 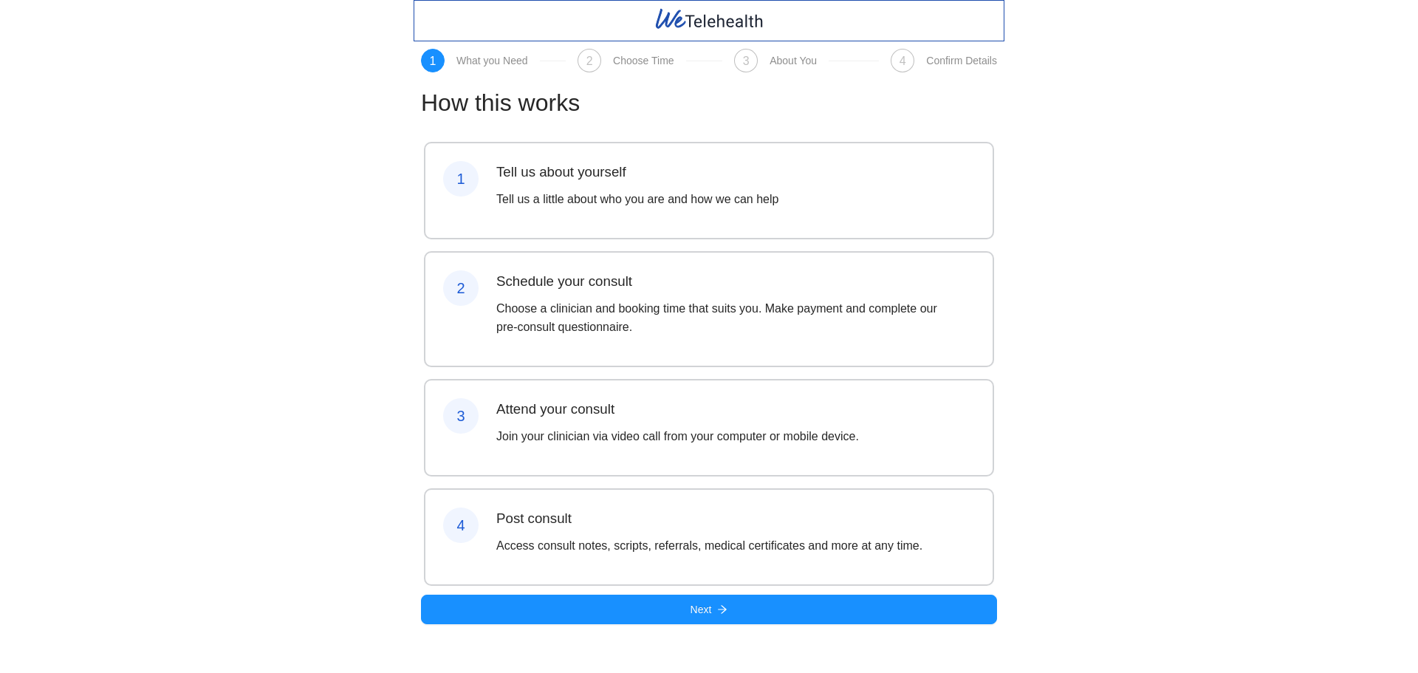 What do you see at coordinates (433, 61) in the screenshot?
I see `span: 1` at bounding box center [433, 61].